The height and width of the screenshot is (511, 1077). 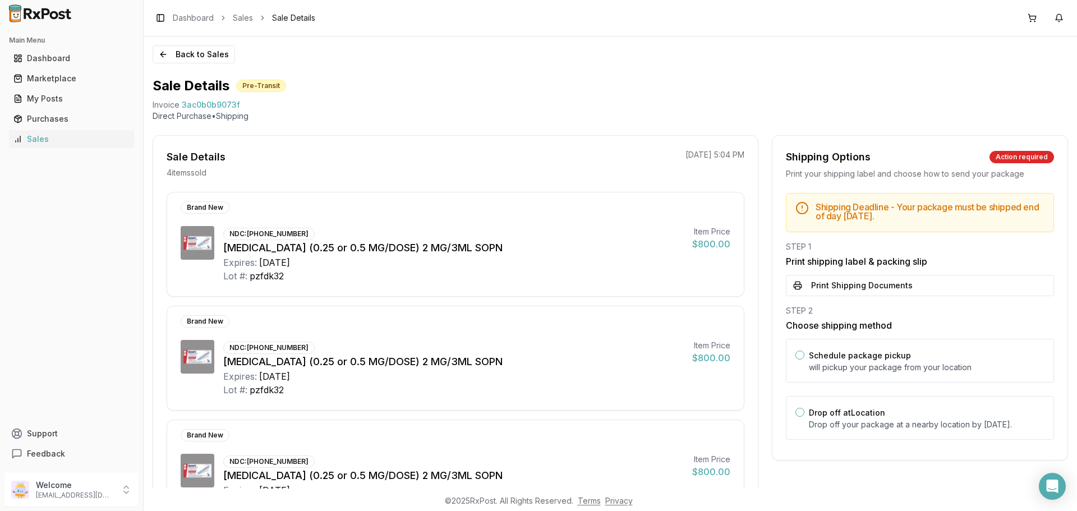 I want to click on h3: Print shipping label & packing slip, so click(x=920, y=261).